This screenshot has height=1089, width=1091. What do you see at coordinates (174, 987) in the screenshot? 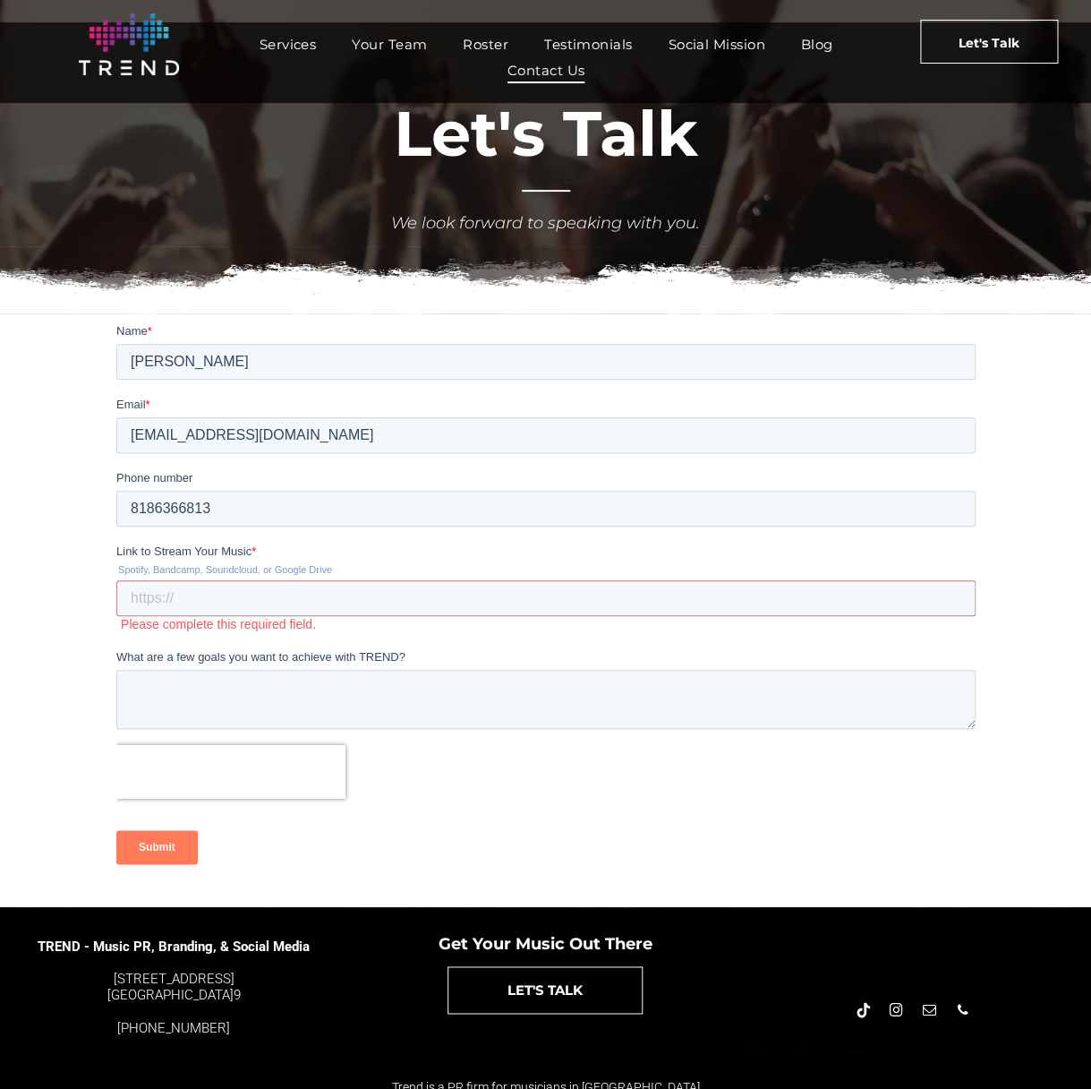
I see `div: 9` at bounding box center [174, 987].